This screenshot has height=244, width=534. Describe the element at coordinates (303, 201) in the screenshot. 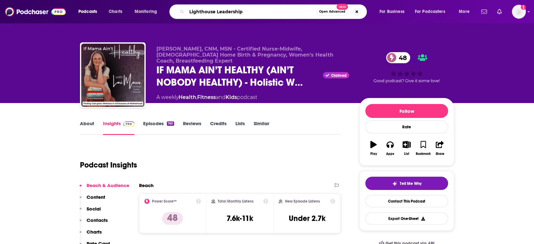

I see `h2: New Episode Listens` at that location.